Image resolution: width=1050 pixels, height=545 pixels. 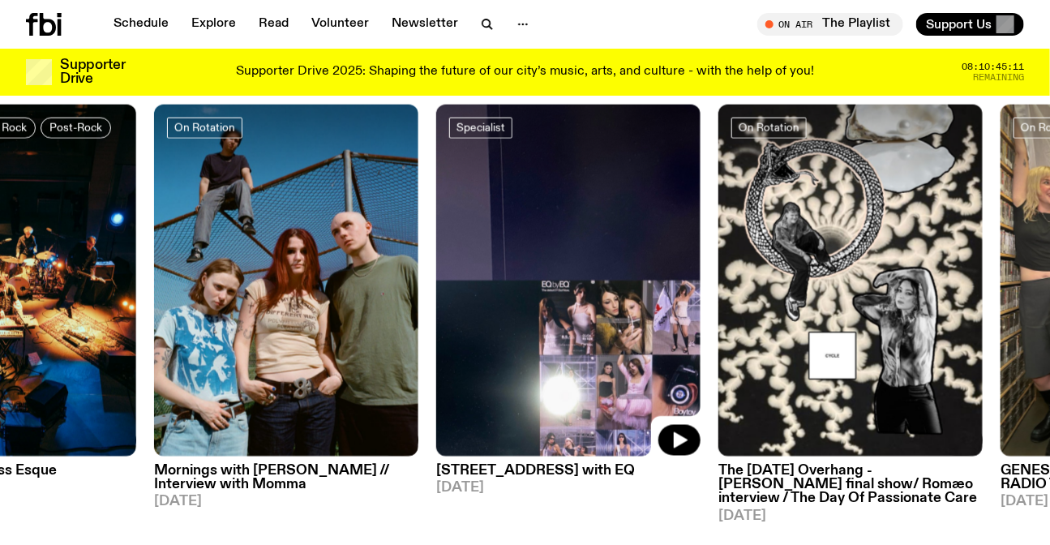 What do you see at coordinates (425, 24) in the screenshot?
I see `a: Newsletter` at bounding box center [425, 24].